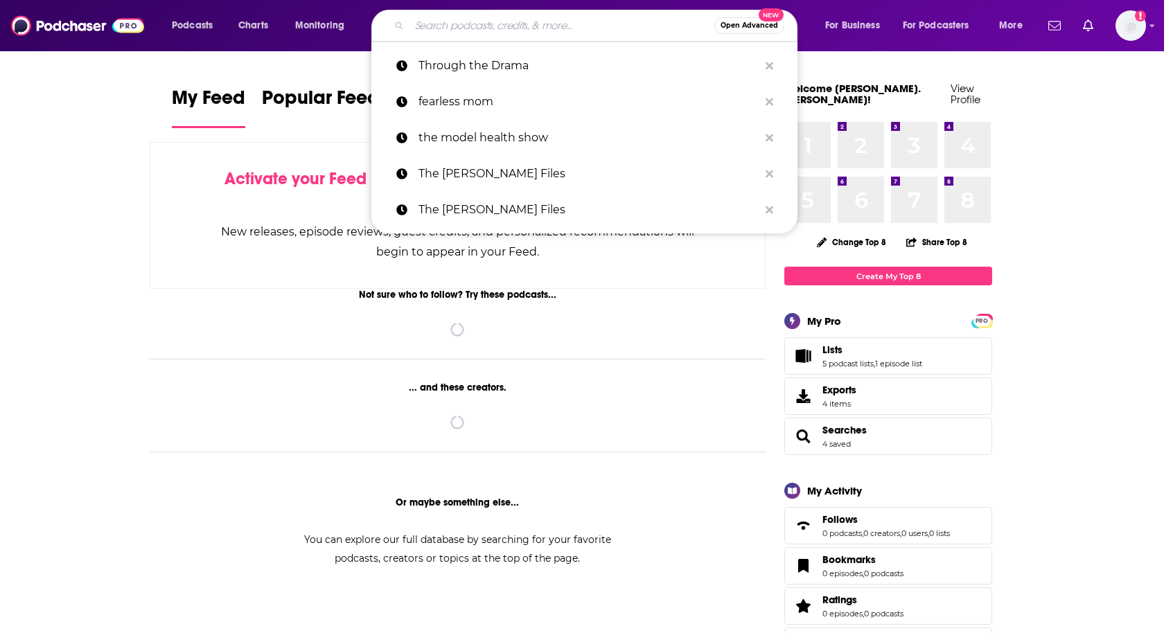 This screenshot has width=1164, height=633. I want to click on button: Share Top 8, so click(937, 242).